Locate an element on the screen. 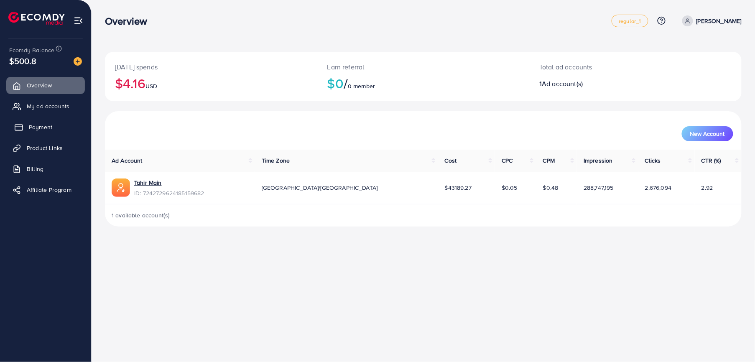  a: Billing is located at coordinates (46, 169).